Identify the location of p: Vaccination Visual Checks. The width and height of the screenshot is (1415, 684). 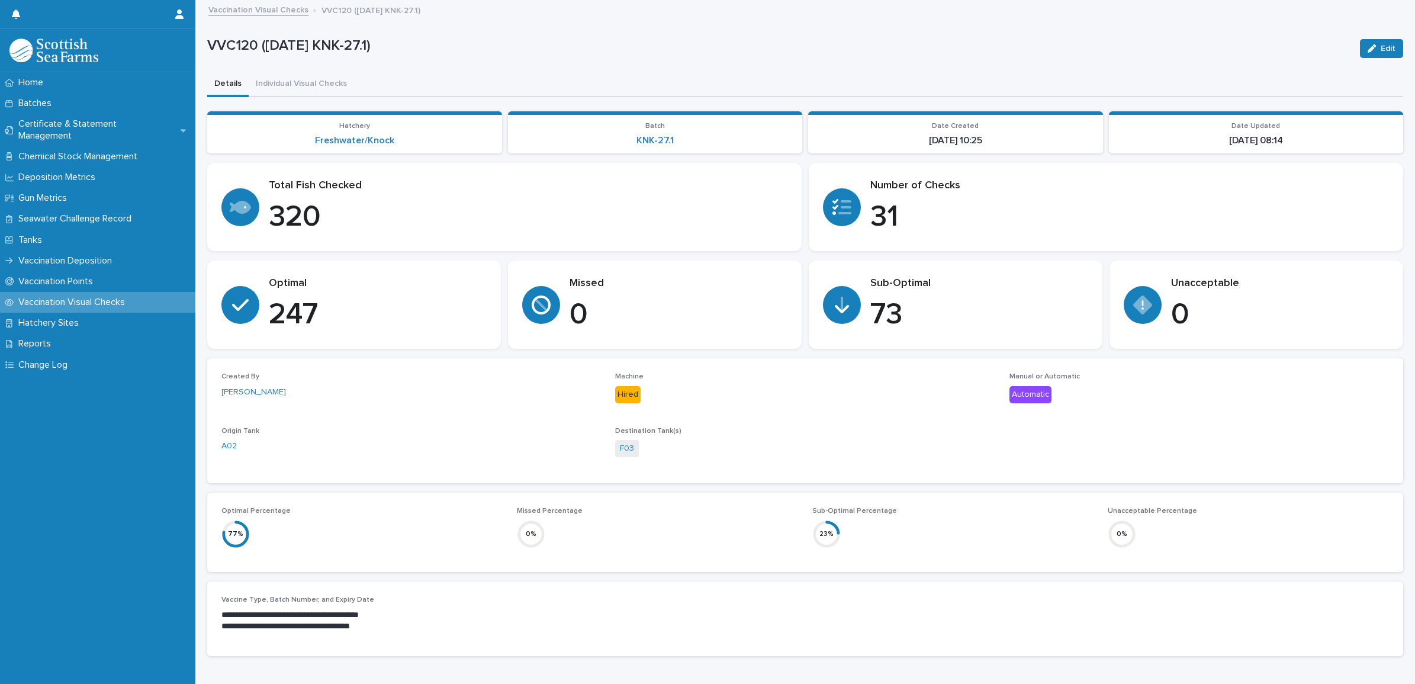
(74, 302).